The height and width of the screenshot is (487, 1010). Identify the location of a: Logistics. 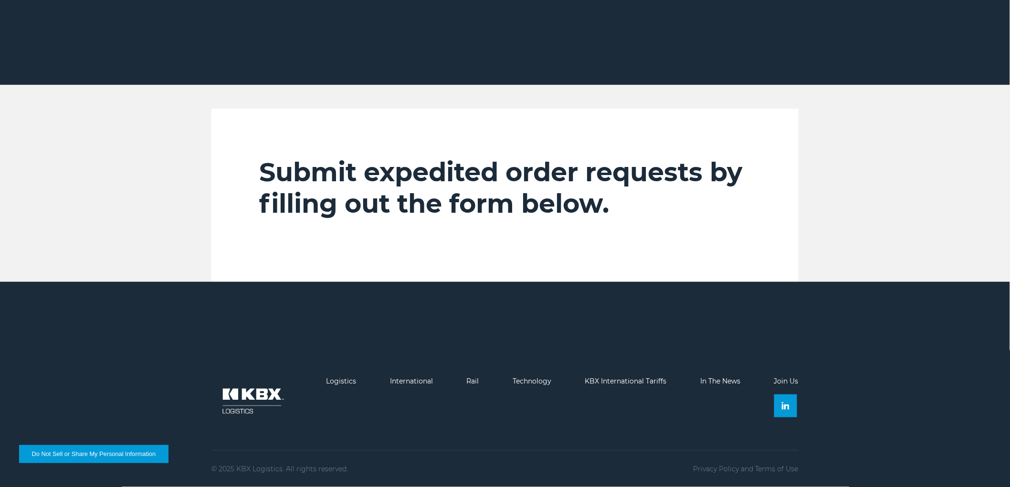
(341, 381).